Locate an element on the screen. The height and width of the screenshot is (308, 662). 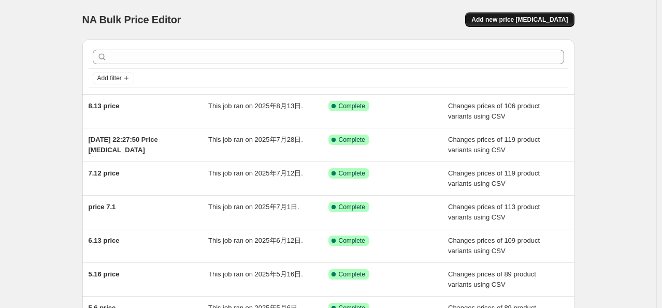
span: NA Bulk Price Editor is located at coordinates (132, 20).